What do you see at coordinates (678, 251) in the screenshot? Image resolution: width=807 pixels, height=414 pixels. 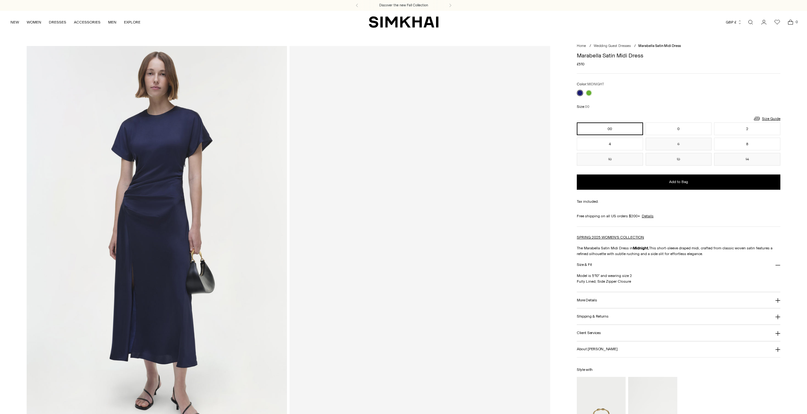 I see `p: The Marabella Satin Midi Dress in This short-sleeve draped midi, crafted from classic woven satin...` at bounding box center [678, 251].